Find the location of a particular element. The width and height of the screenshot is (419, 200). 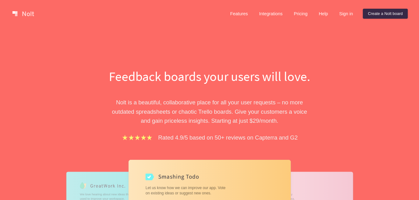

a: Features is located at coordinates (239, 14).